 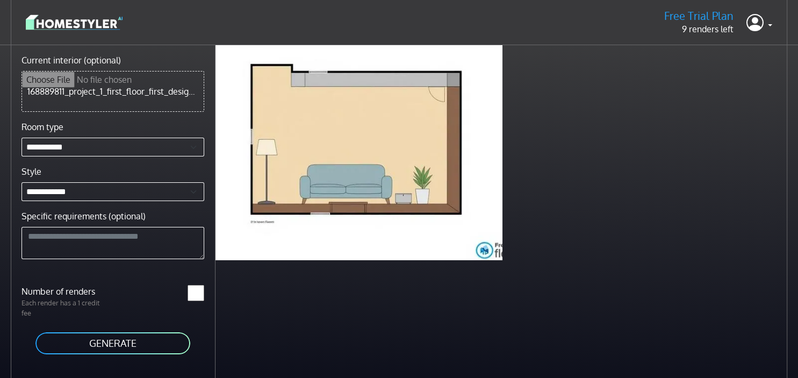 What do you see at coordinates (71, 60) in the screenshot?
I see `label: Current interior (optional)` at bounding box center [71, 60].